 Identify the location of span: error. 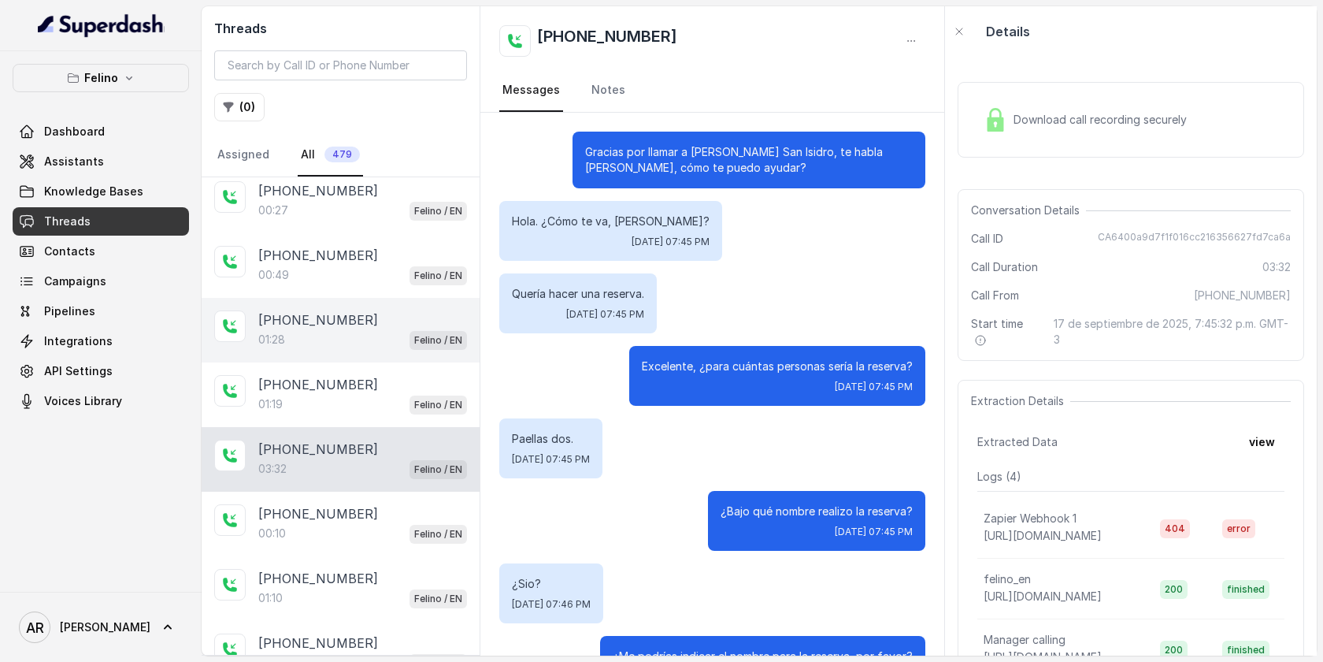
(1239, 528).